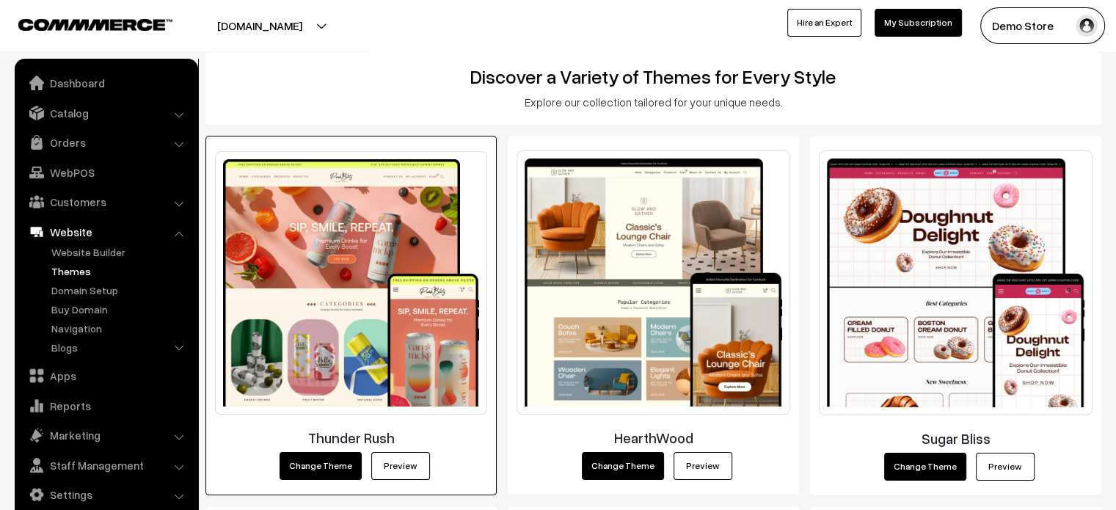 This screenshot has width=1116, height=510. Describe the element at coordinates (106, 435) in the screenshot. I see `a: Marketing` at that location.